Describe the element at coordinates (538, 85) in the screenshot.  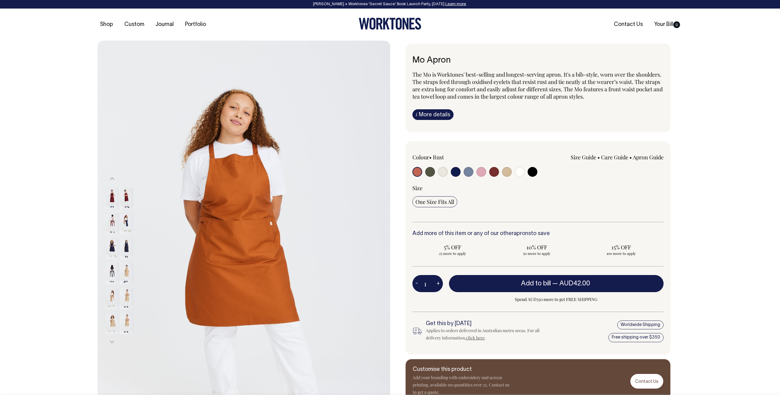
I see `span: The Mo is Worktones' best-selling and longest-serving apron. It's a bib-style, worn over the shou...` at that location.